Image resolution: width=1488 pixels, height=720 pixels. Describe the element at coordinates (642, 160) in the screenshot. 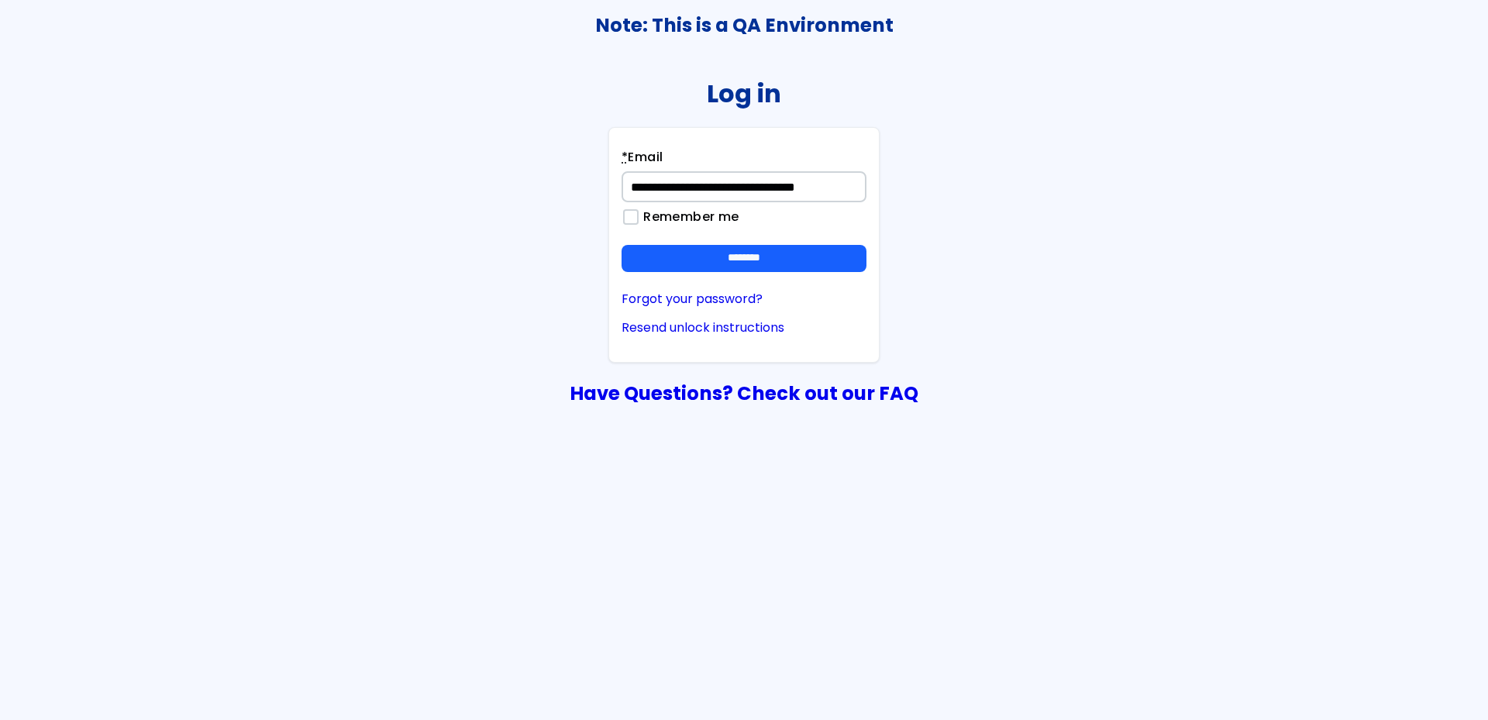

I see `label: Email` at that location.